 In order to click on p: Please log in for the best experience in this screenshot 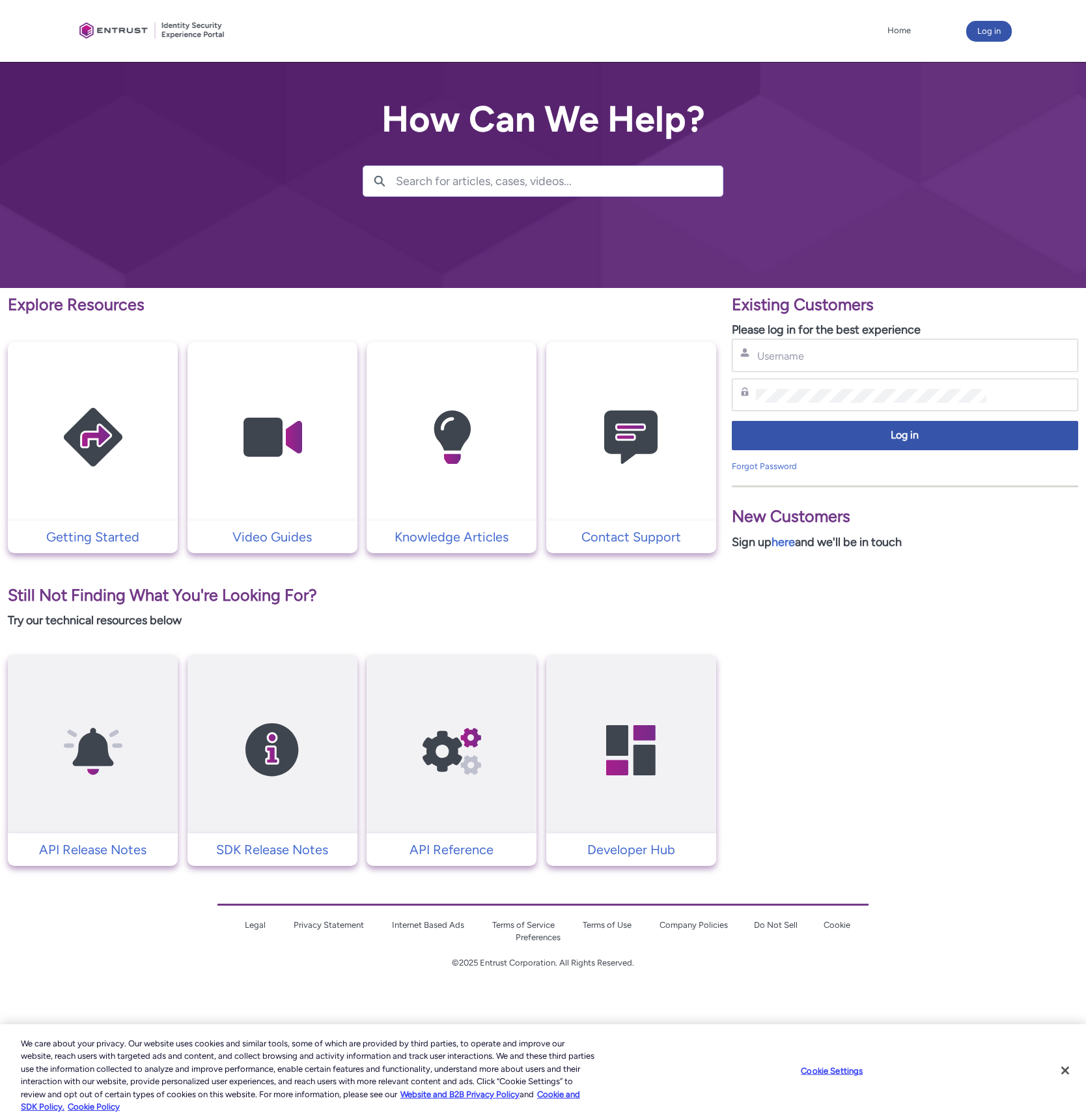, I will do `click(905, 329)`.